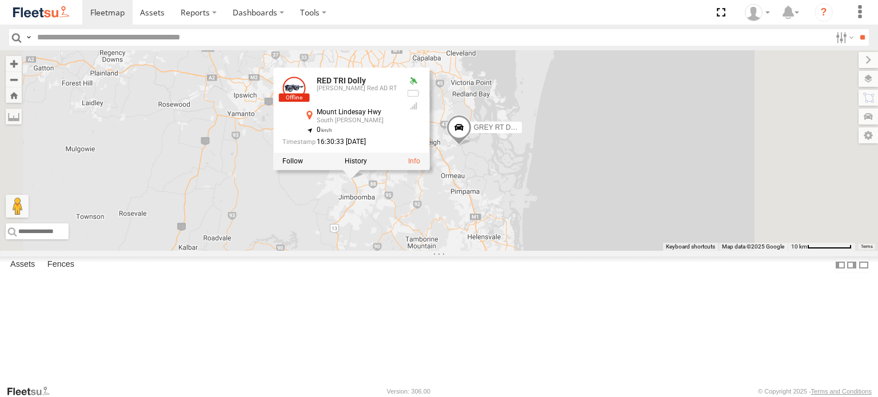 The image size is (878, 397). I want to click on span: Map data ©2025 Google, so click(753, 246).